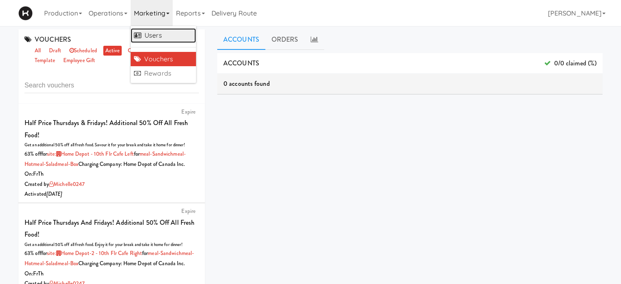  I want to click on a: ORDERS, so click(285, 40).